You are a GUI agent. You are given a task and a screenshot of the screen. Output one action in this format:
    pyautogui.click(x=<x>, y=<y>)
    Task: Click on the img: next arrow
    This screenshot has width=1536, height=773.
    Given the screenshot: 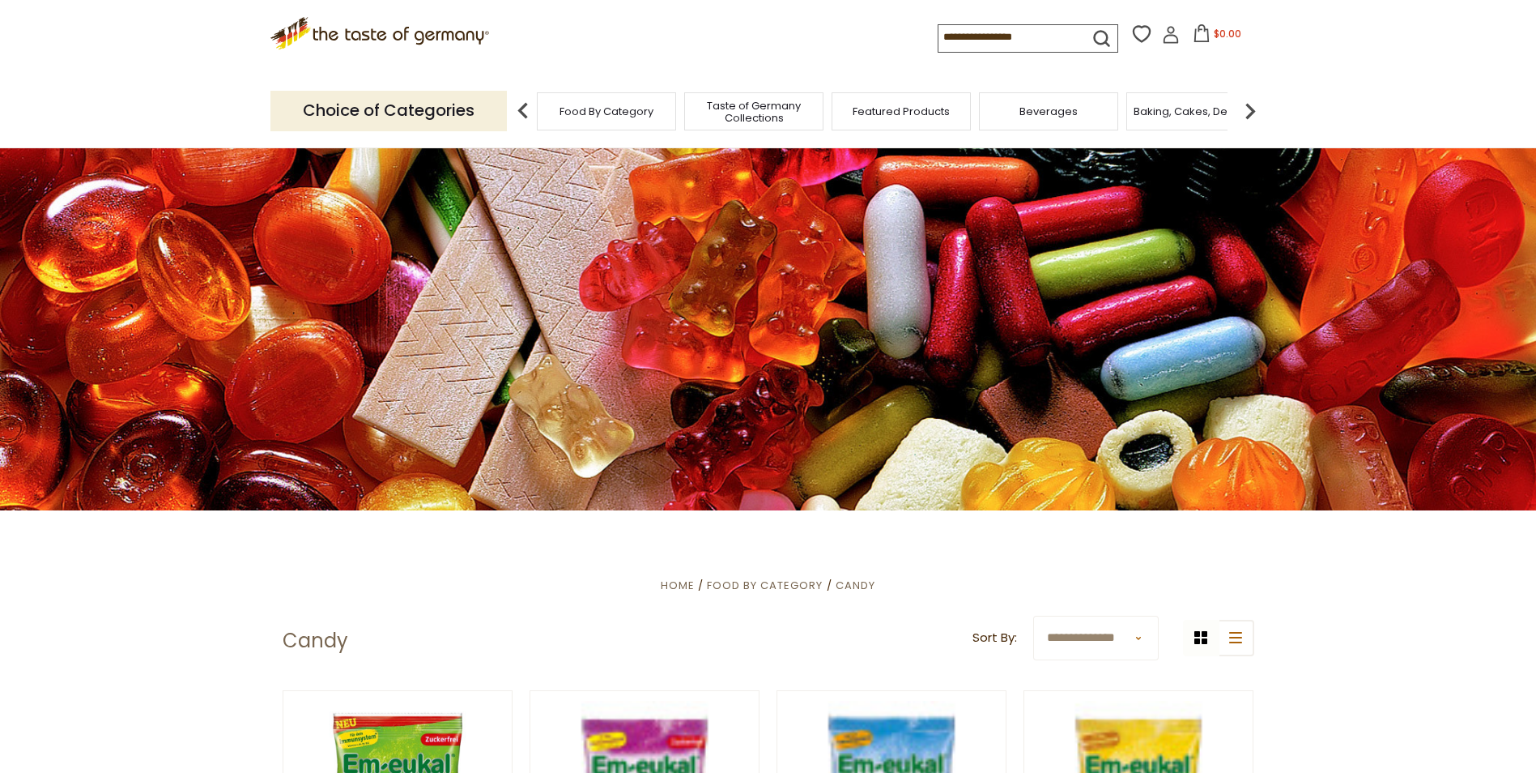 What is the action you would take?
    pyautogui.click(x=1250, y=111)
    